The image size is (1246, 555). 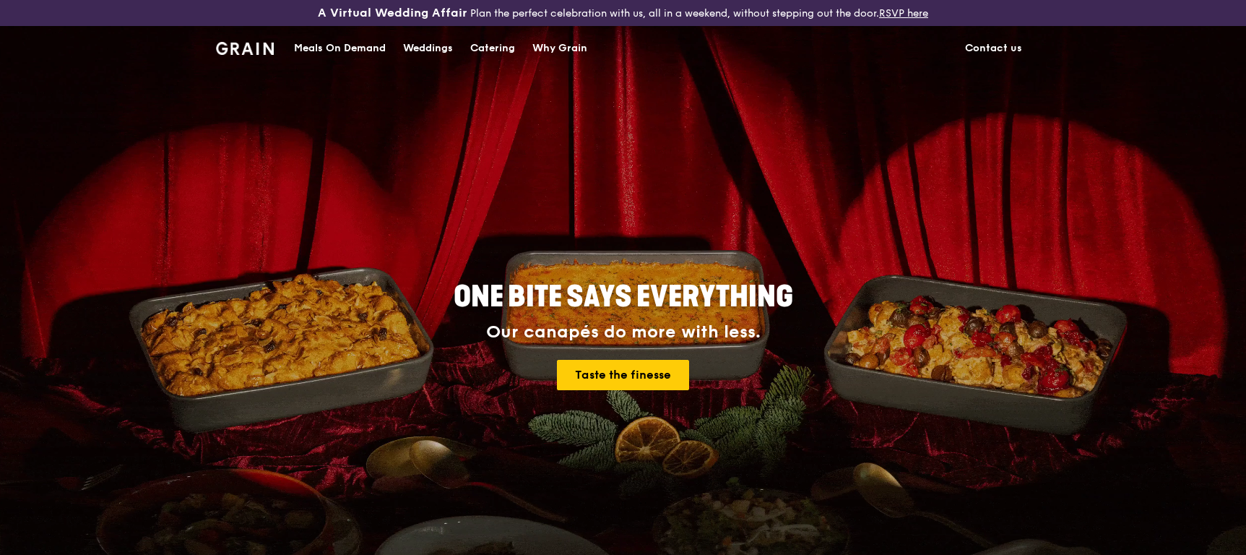 I want to click on div: Weddings, so click(x=428, y=48).